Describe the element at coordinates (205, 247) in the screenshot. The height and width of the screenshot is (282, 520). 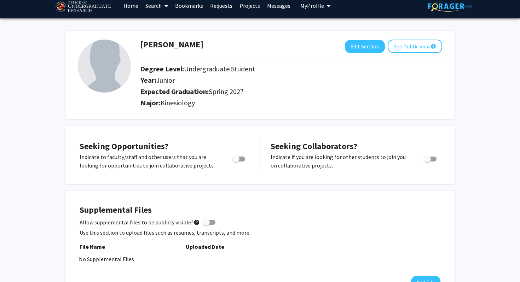
I see `b: Uploaded Date` at that location.